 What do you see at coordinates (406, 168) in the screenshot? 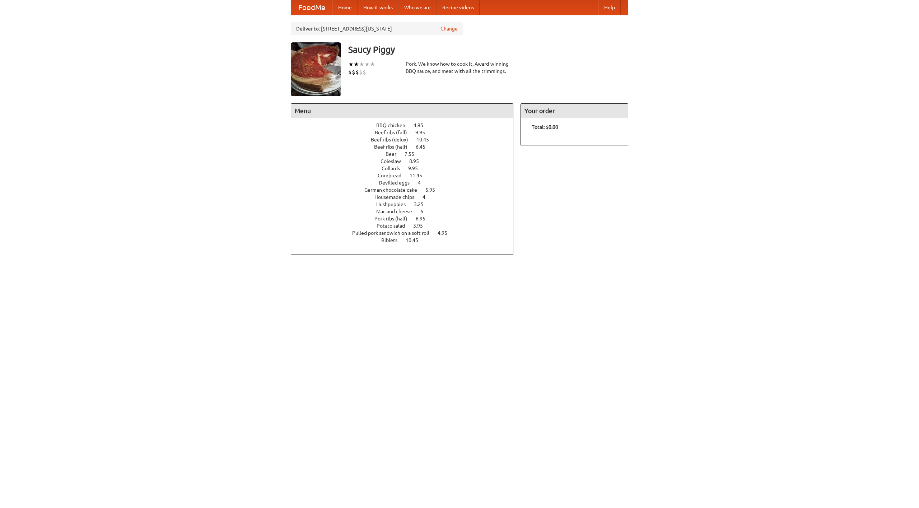
I see `a: Collards 9.95` at bounding box center [406, 168].